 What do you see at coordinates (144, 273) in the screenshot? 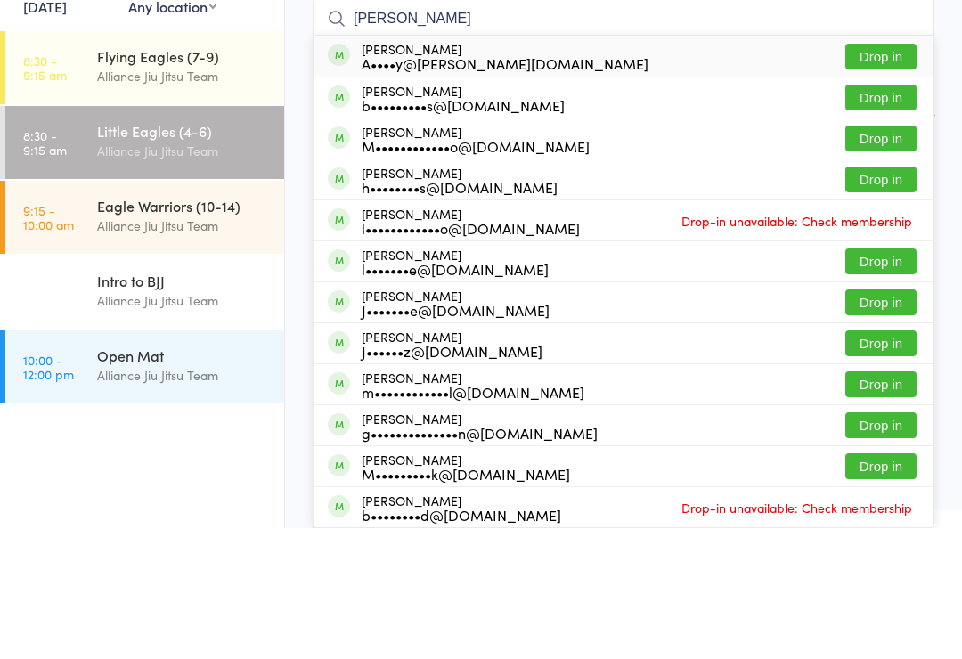
I see `a: 8:30 -9:15 amLittle Eagles (4-6)Alliance Jiu Jitsu Team` at bounding box center [144, 273].